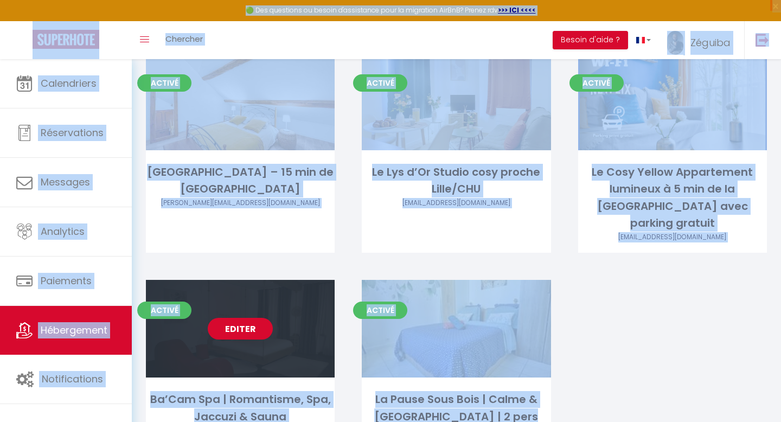  I want to click on a: >>> ICI <<<<, so click(517, 10).